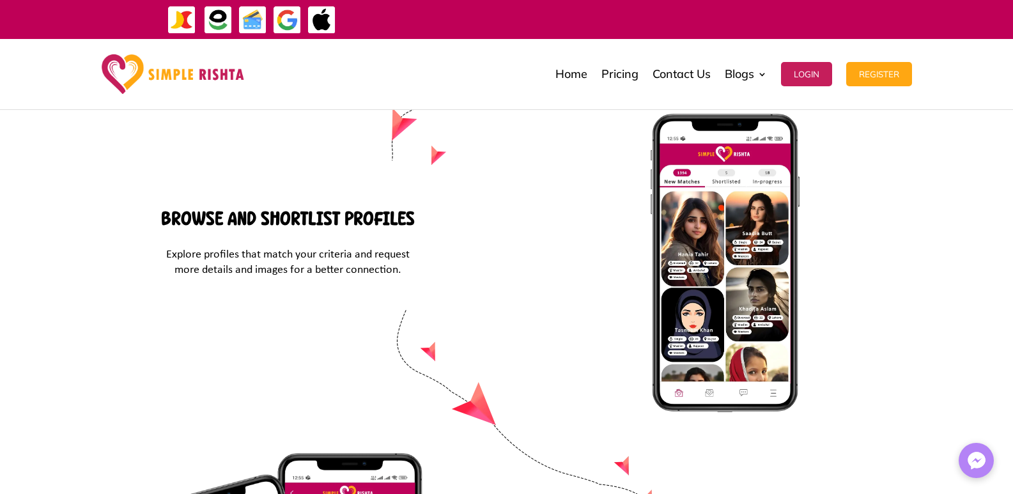 Image resolution: width=1013 pixels, height=494 pixels. What do you see at coordinates (976, 461) in the screenshot?
I see `img: Messenger` at bounding box center [976, 461].